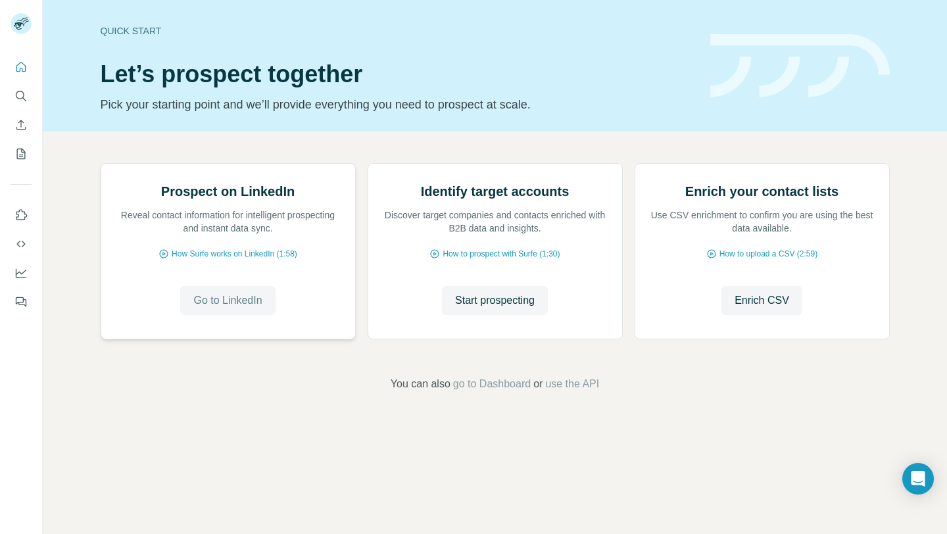 The image size is (947, 534). I want to click on button: Use Surfe on LinkedIn, so click(21, 215).